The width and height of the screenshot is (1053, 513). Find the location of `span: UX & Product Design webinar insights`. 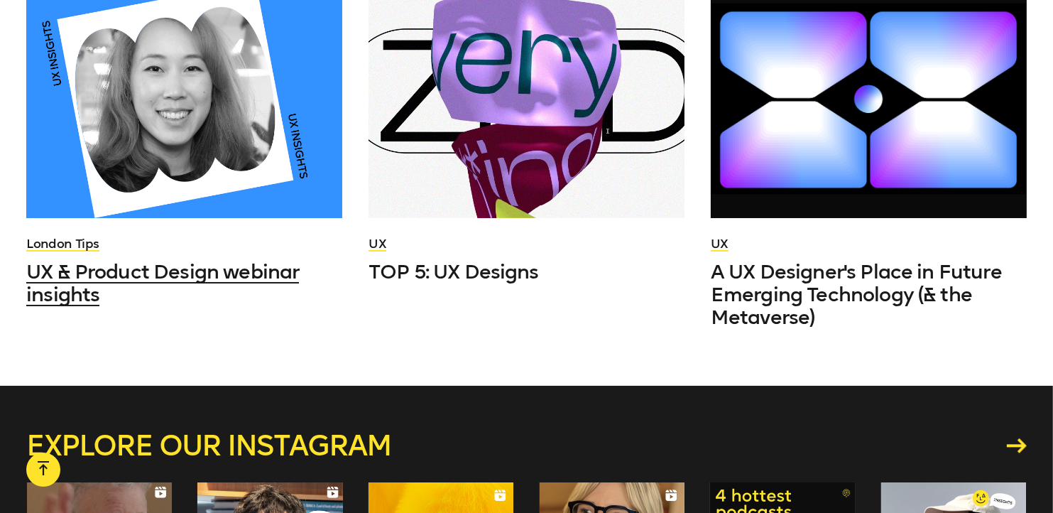

span: UX & Product Design webinar insights is located at coordinates (163, 283).